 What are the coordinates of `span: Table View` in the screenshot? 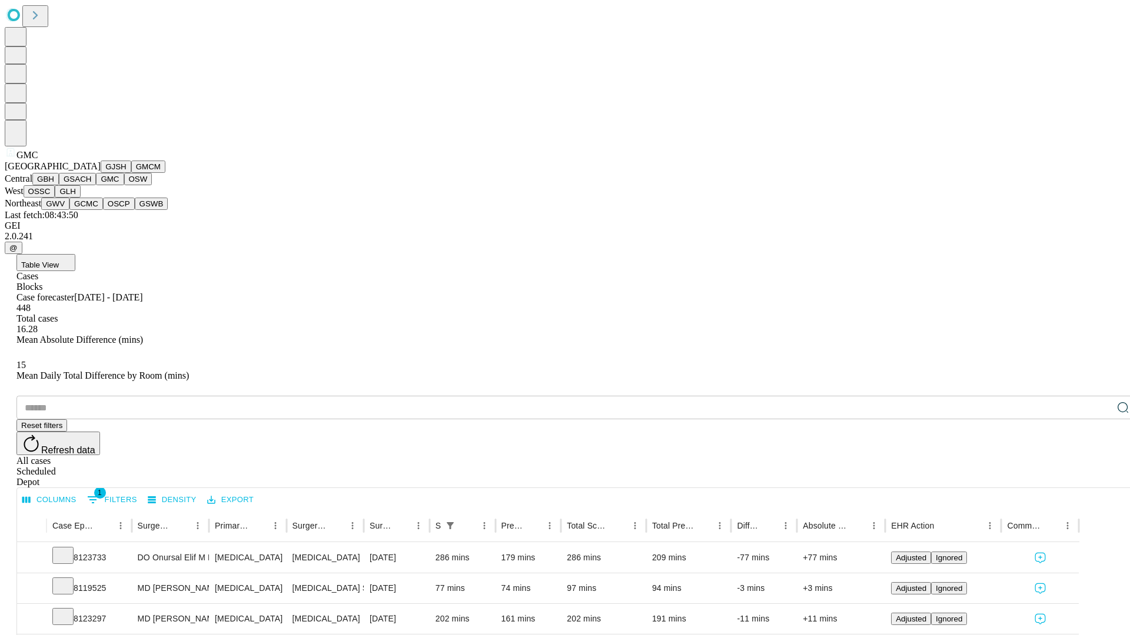 It's located at (40, 265).